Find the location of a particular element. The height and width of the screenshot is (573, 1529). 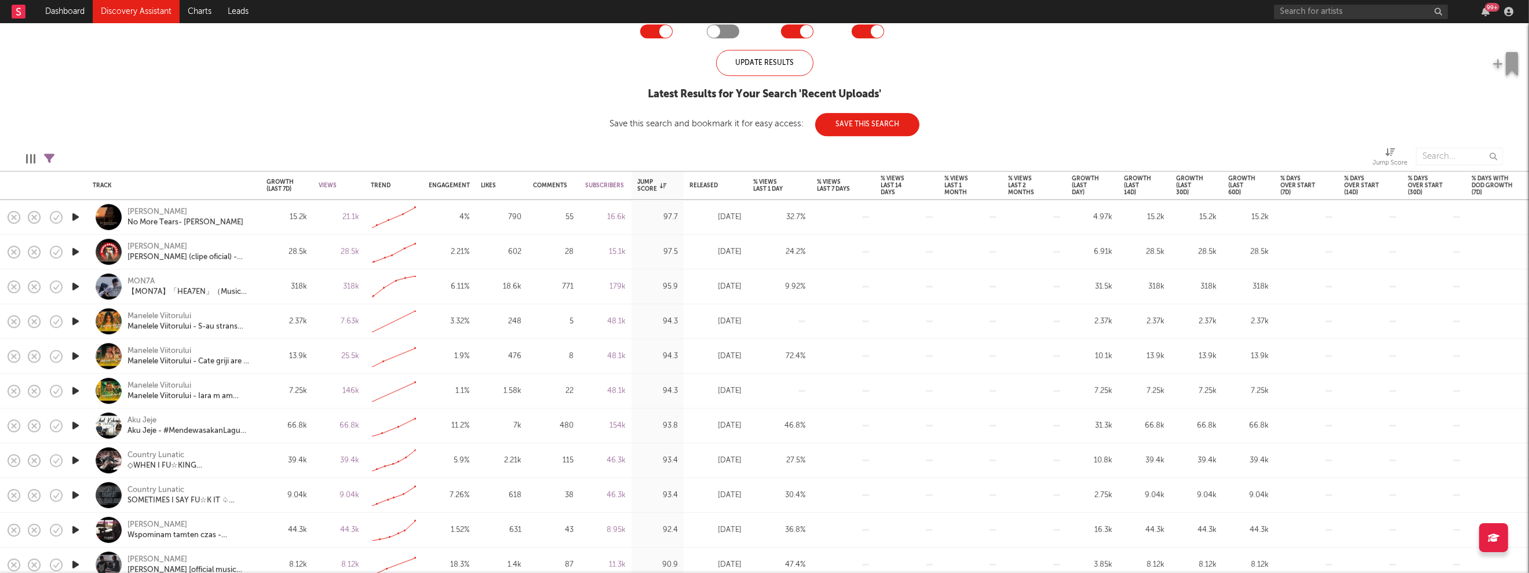

div: 11.3k is located at coordinates (605, 565).